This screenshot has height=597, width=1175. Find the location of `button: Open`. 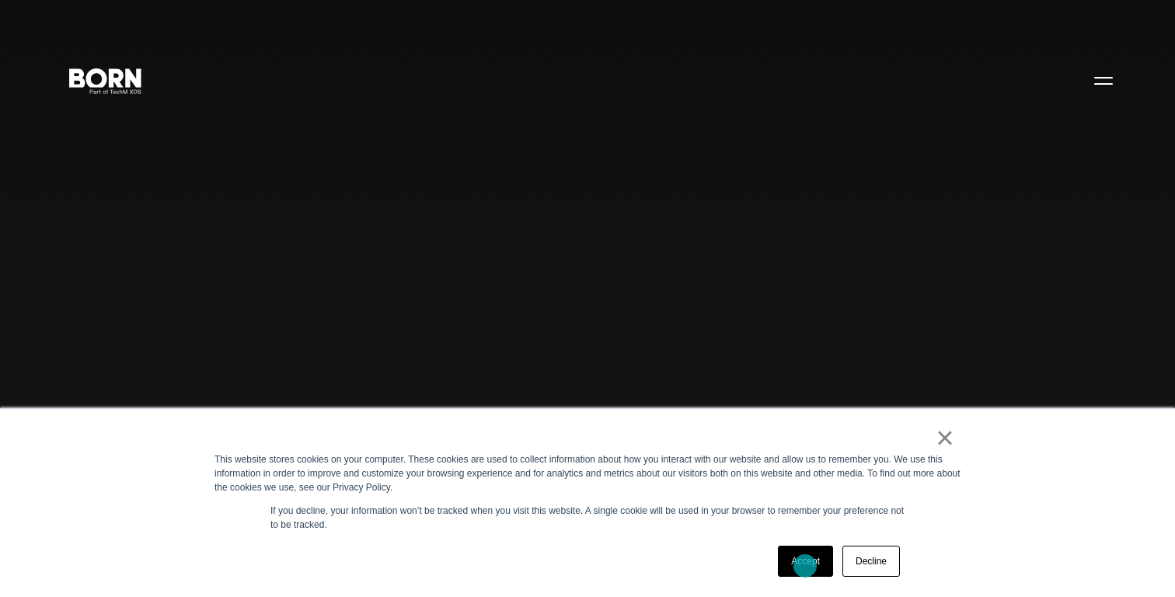

button: Open is located at coordinates (1103, 80).